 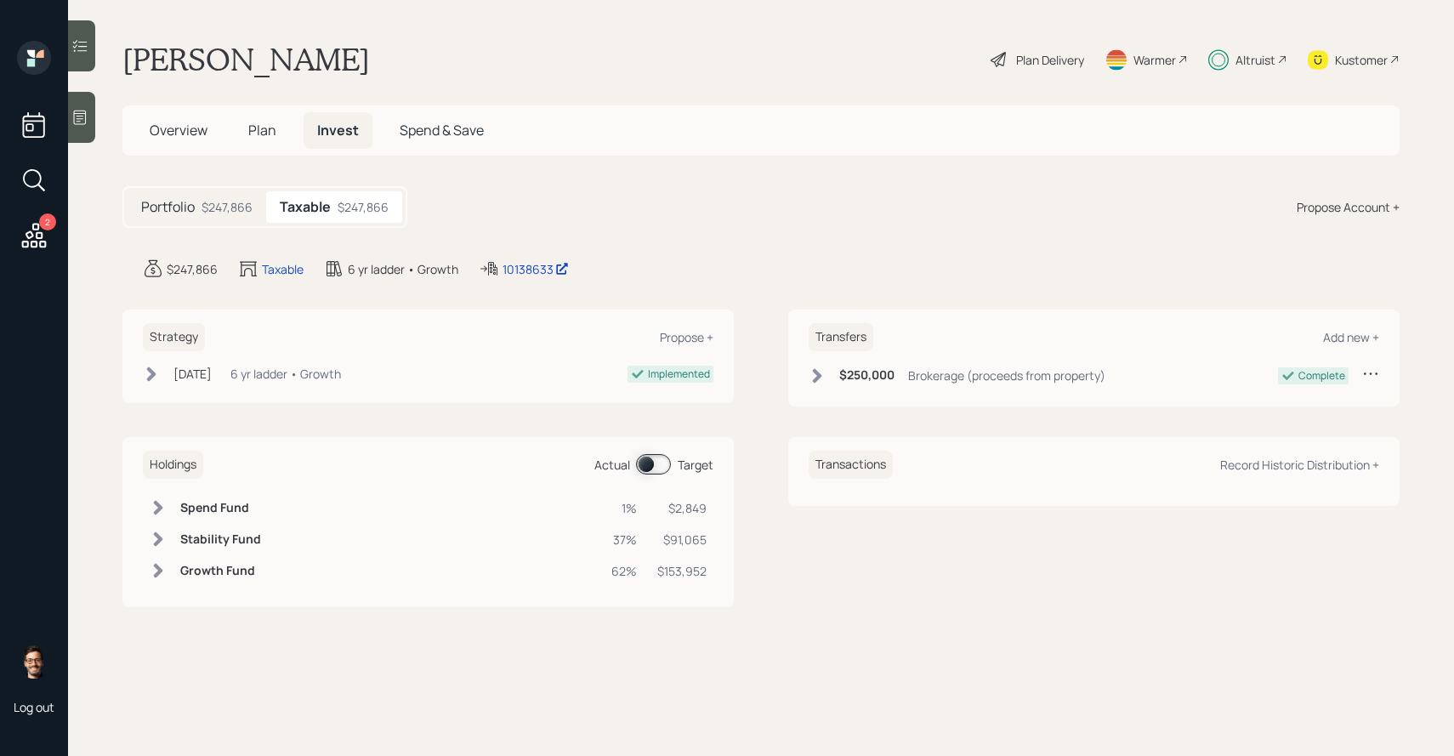 What do you see at coordinates (1255, 60) in the screenshot?
I see `div: Altruist` at bounding box center [1255, 60].